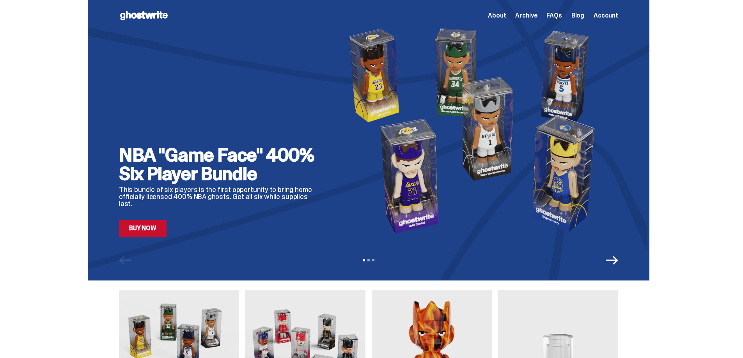  I want to click on button: View slide 1, so click(364, 260).